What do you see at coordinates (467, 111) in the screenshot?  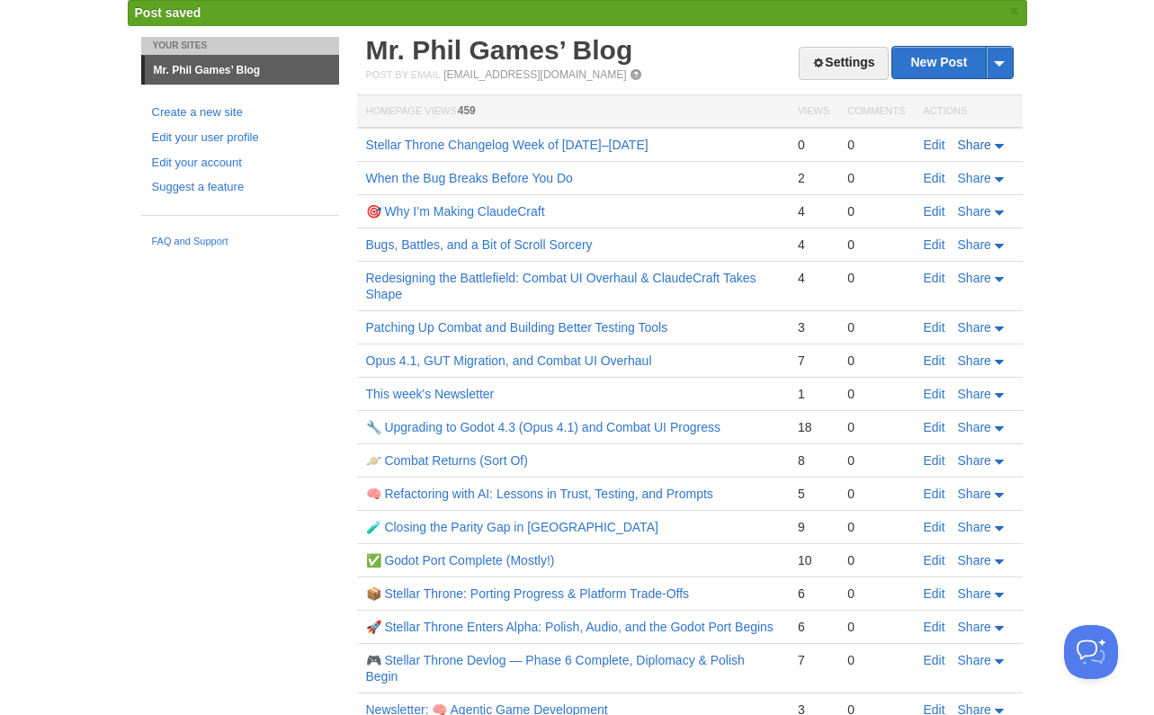 I see `span: 459` at bounding box center [467, 111].